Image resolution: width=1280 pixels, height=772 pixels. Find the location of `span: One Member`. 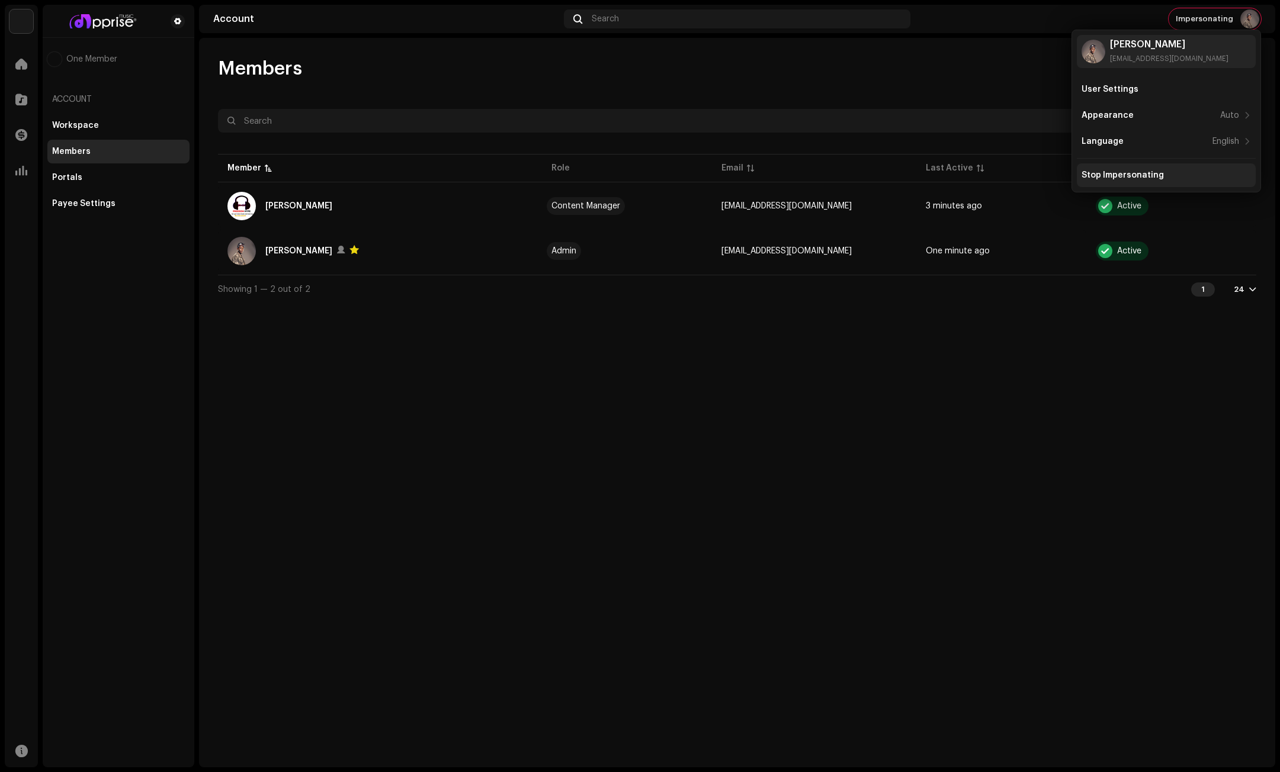

span: One Member is located at coordinates (92, 59).